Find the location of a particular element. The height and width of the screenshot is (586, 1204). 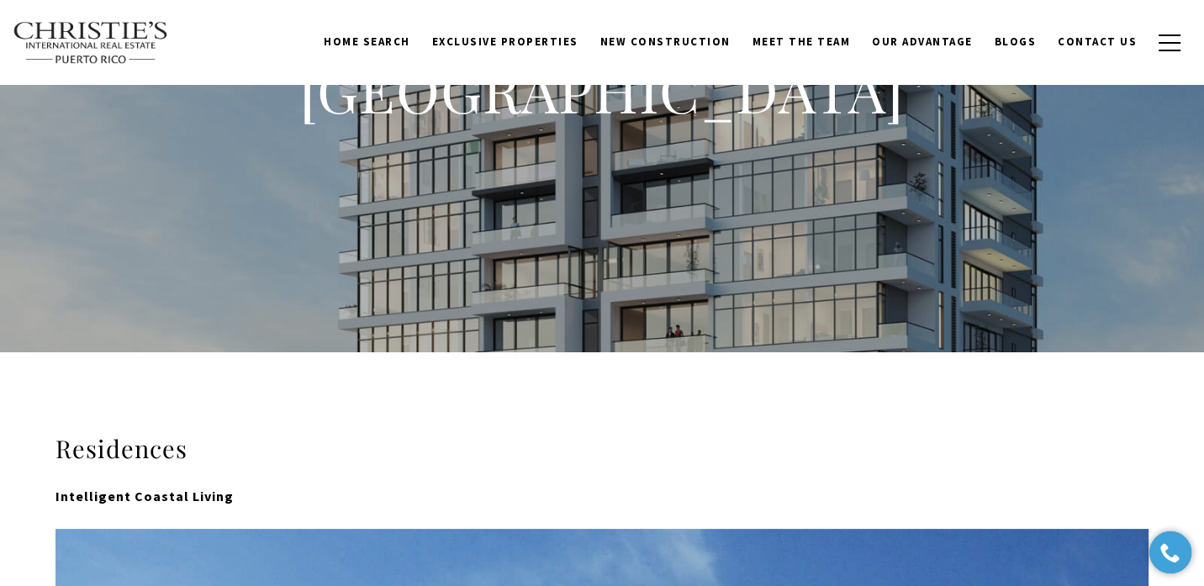

a: Our Advantage is located at coordinates (922, 42).